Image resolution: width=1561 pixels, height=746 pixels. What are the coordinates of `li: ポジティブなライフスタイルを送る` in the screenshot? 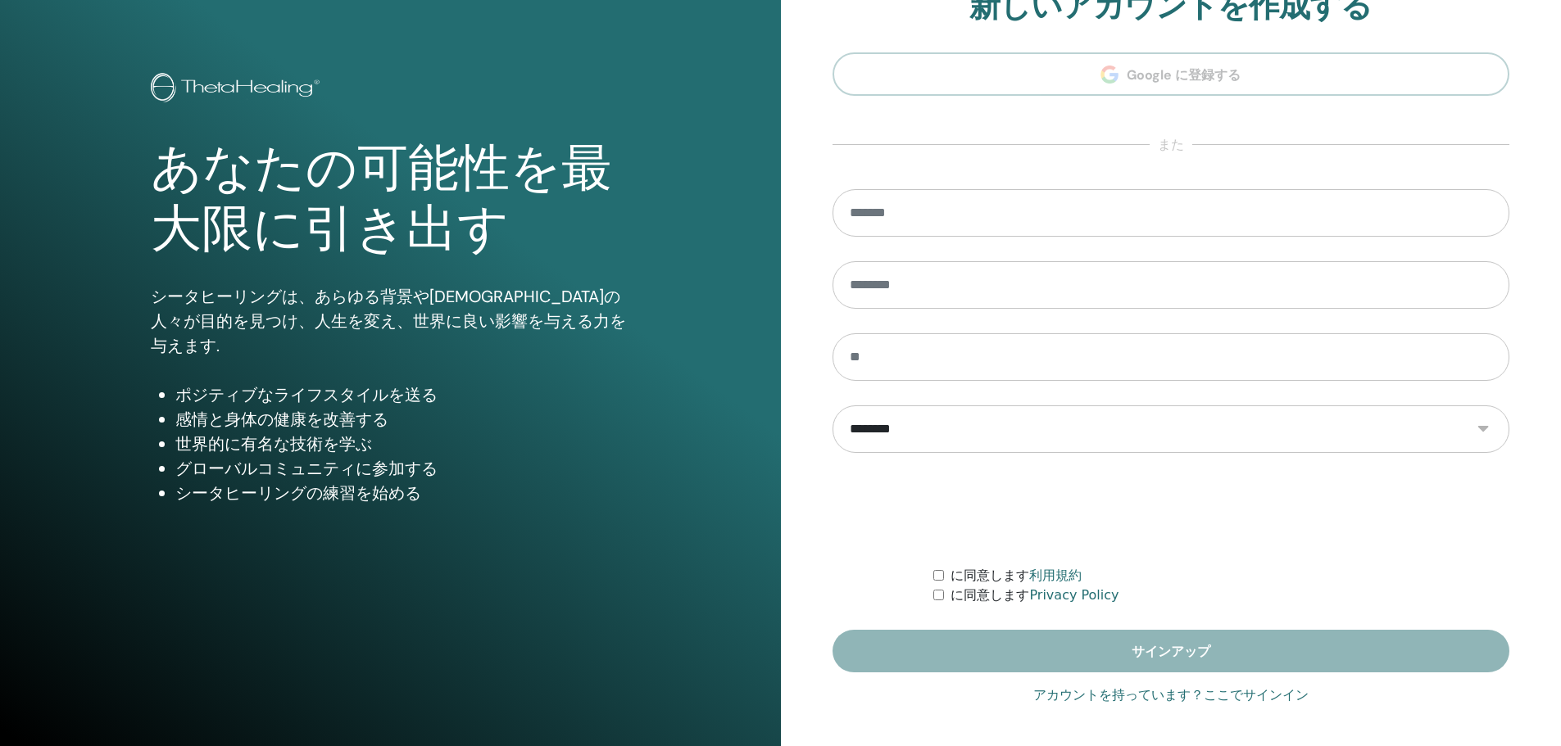 It's located at (402, 395).